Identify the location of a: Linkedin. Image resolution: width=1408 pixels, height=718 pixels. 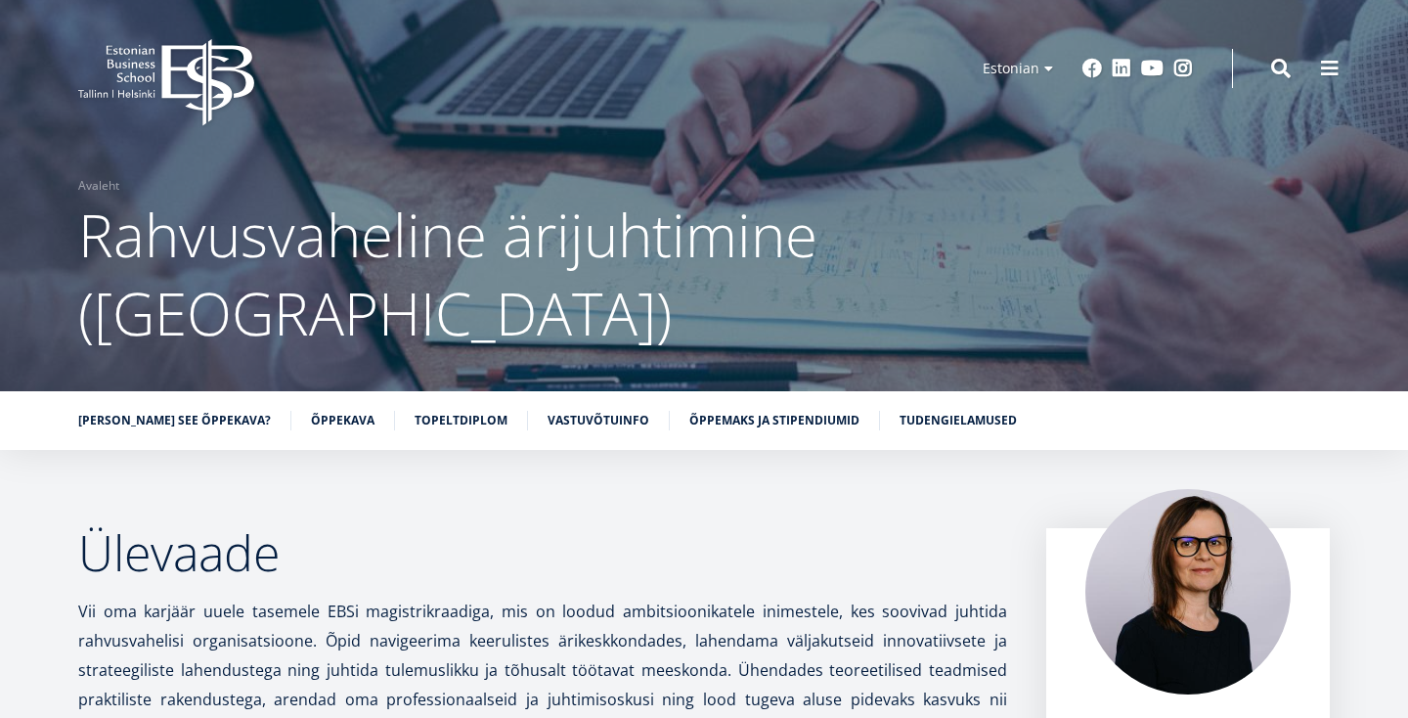
(1122, 68).